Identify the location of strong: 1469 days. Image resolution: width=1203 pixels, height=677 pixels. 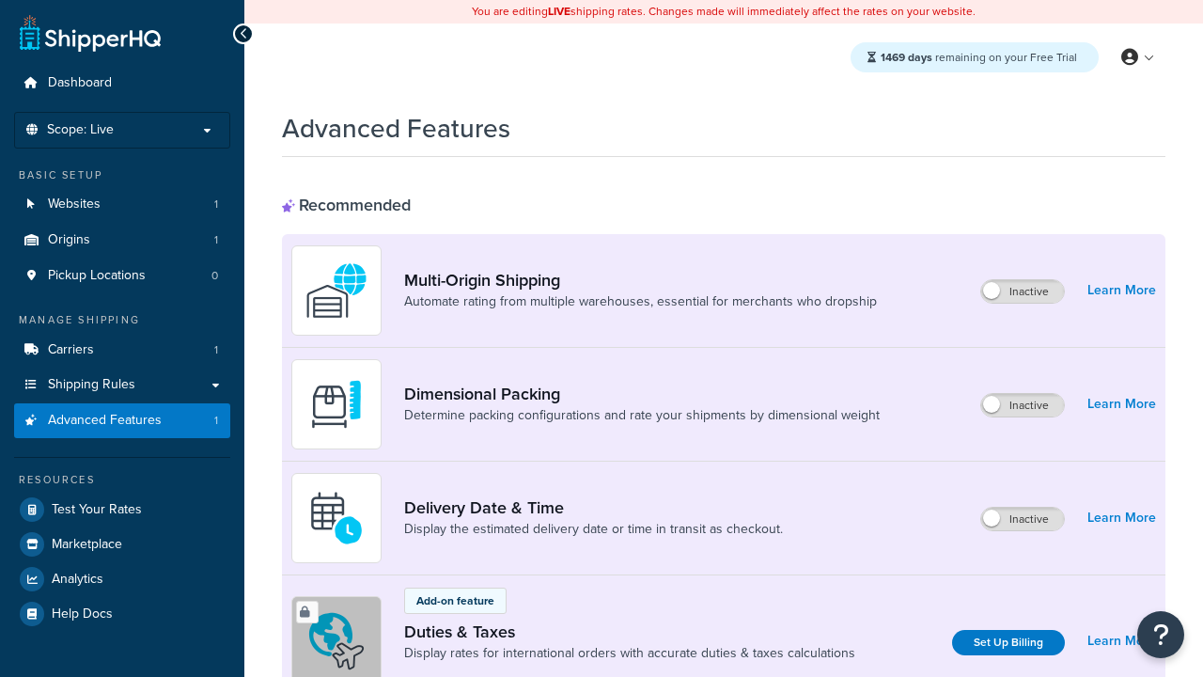
(906, 57).